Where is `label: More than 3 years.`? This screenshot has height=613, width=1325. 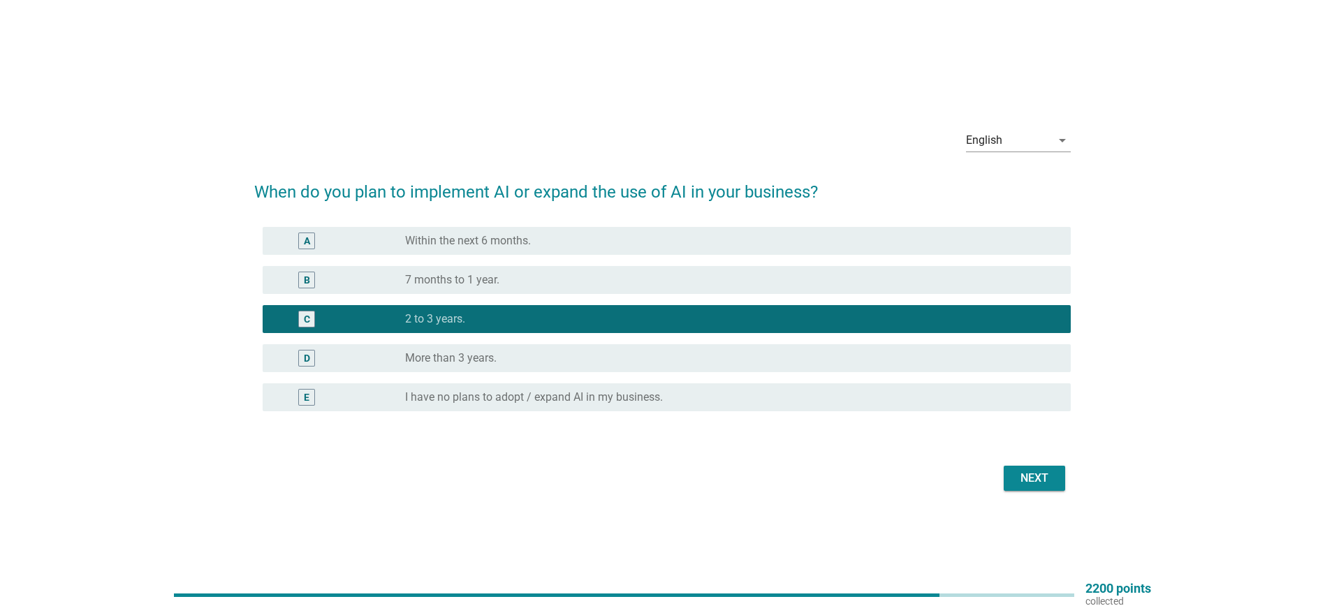 label: More than 3 years. is located at coordinates (450, 358).